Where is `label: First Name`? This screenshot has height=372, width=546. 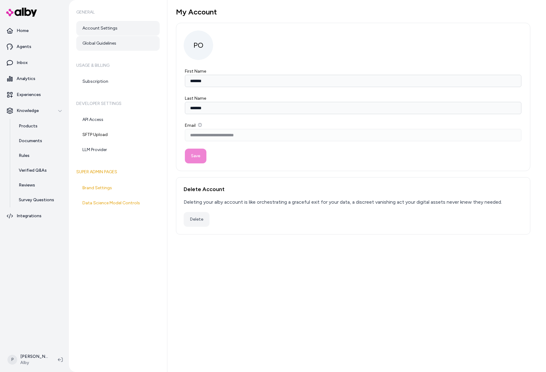
label: First Name is located at coordinates (195, 71).